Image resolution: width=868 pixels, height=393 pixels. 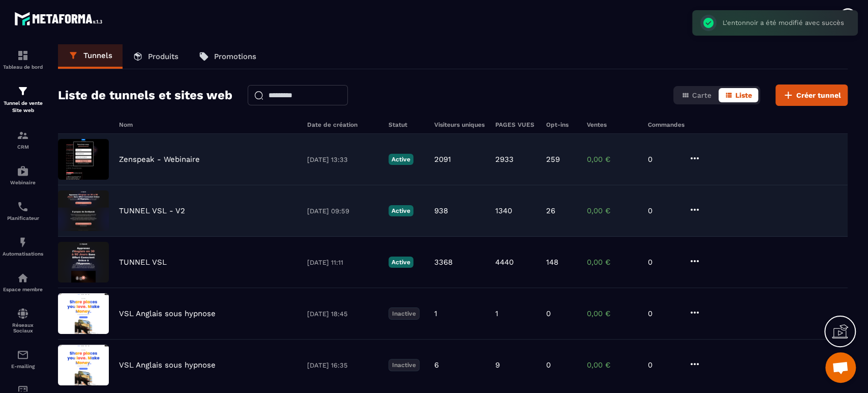 What do you see at coordinates (23, 327) in the screenshot?
I see `p: Réseaux Sociaux` at bounding box center [23, 327].